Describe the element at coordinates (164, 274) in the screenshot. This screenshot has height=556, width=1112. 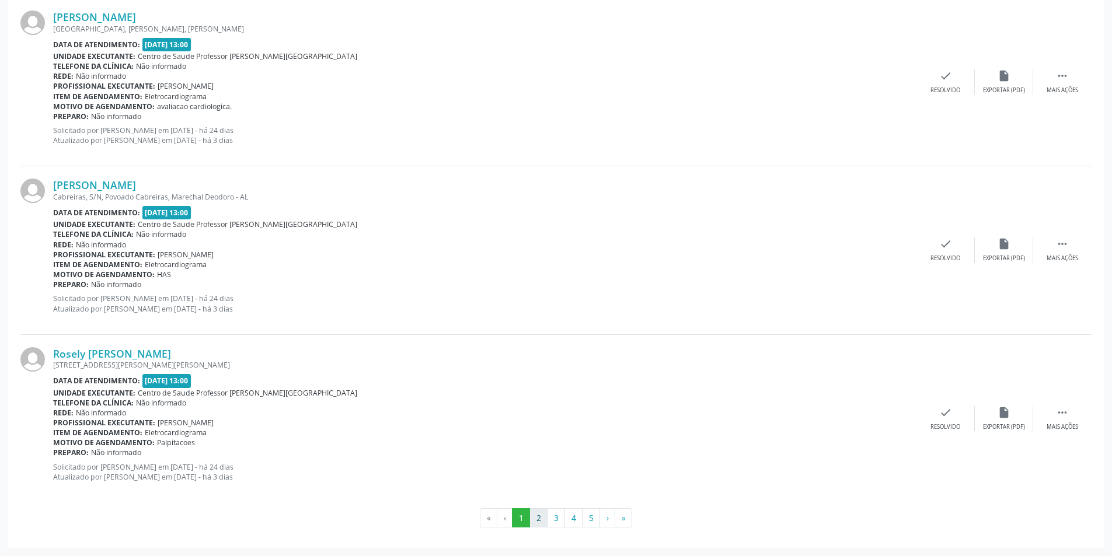
I see `span: HAS` at that location.